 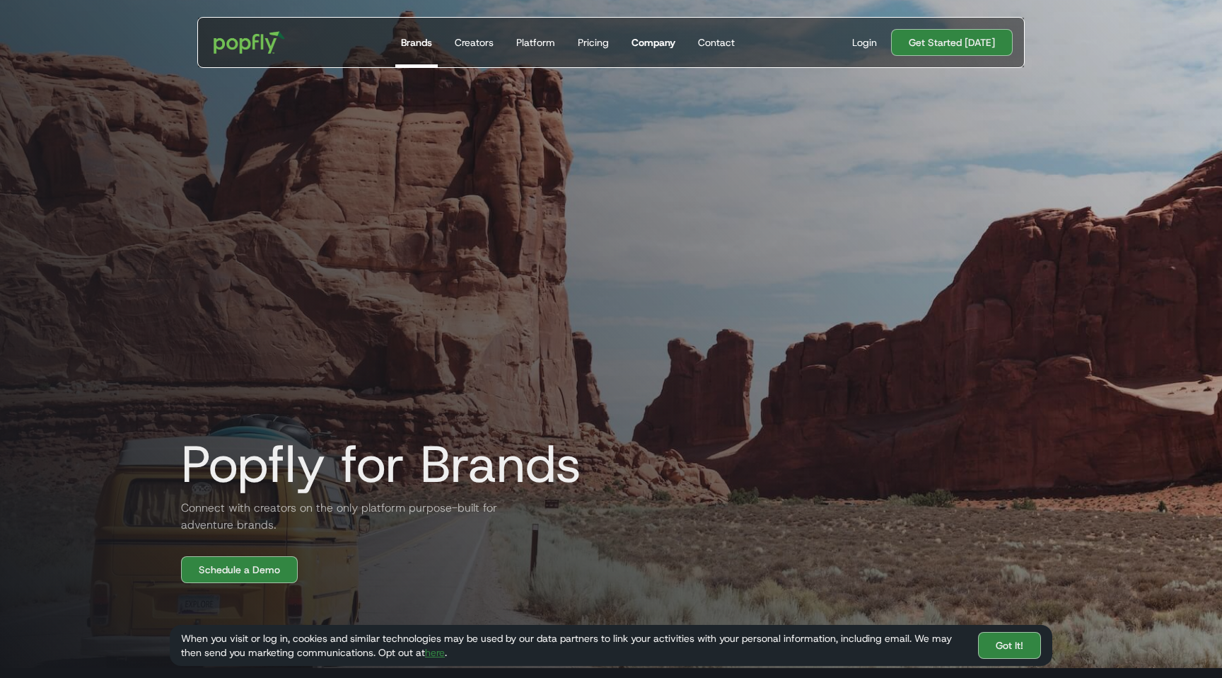 What do you see at coordinates (717, 42) in the screenshot?
I see `div: Contact` at bounding box center [717, 42].